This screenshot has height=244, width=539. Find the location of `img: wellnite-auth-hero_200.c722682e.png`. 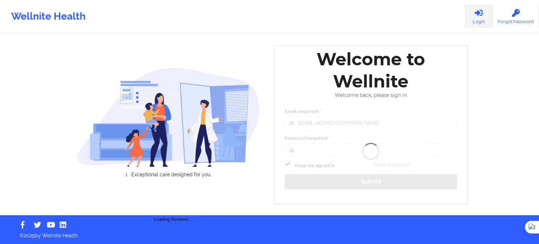

img: wellnite-auth-hero_200.c722682e.png is located at coordinates (169, 117).